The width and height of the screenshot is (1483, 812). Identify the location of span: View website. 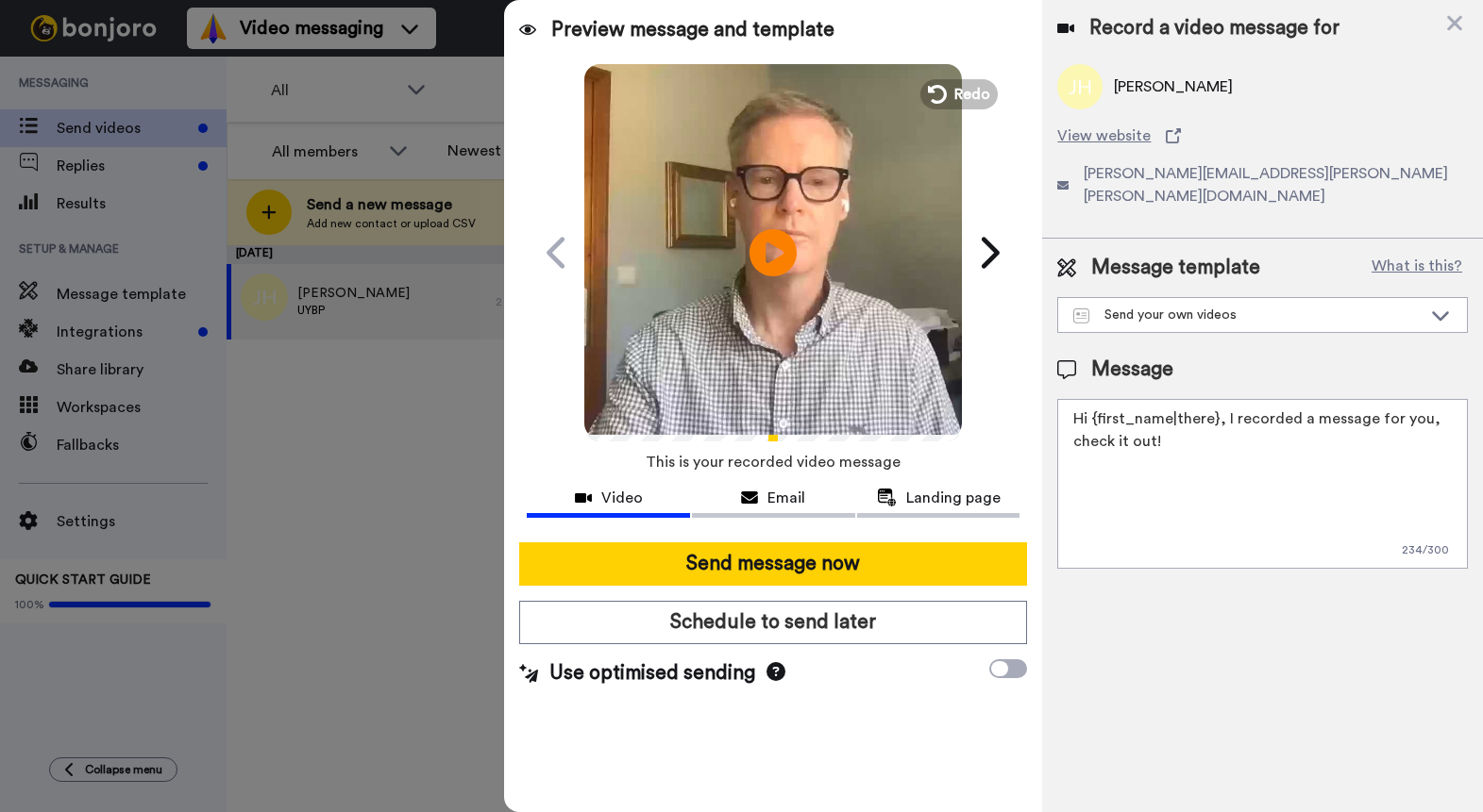
(1104, 136).